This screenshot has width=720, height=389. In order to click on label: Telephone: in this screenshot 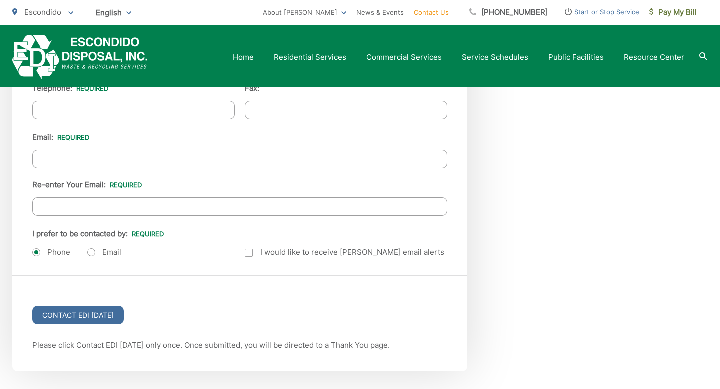, I will do `click(71, 89)`.